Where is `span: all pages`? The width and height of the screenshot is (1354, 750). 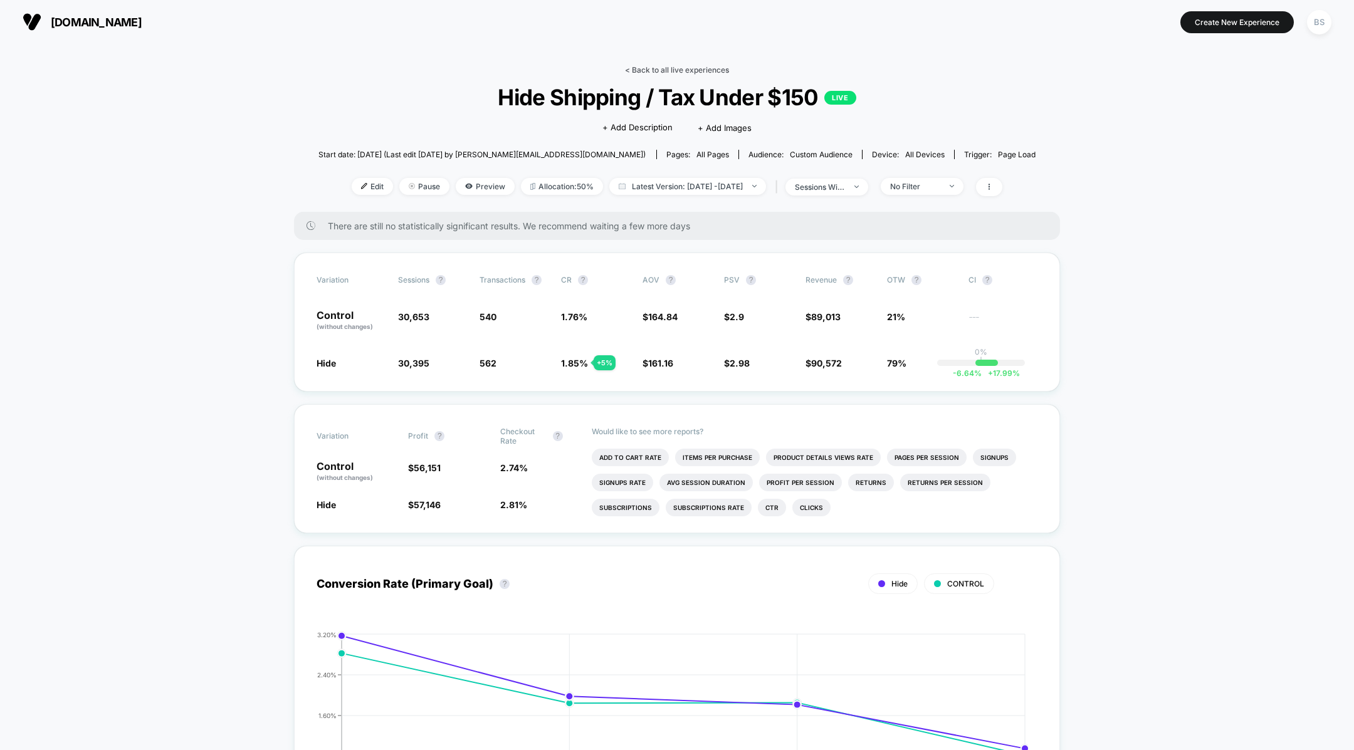 span: all pages is located at coordinates (713, 154).